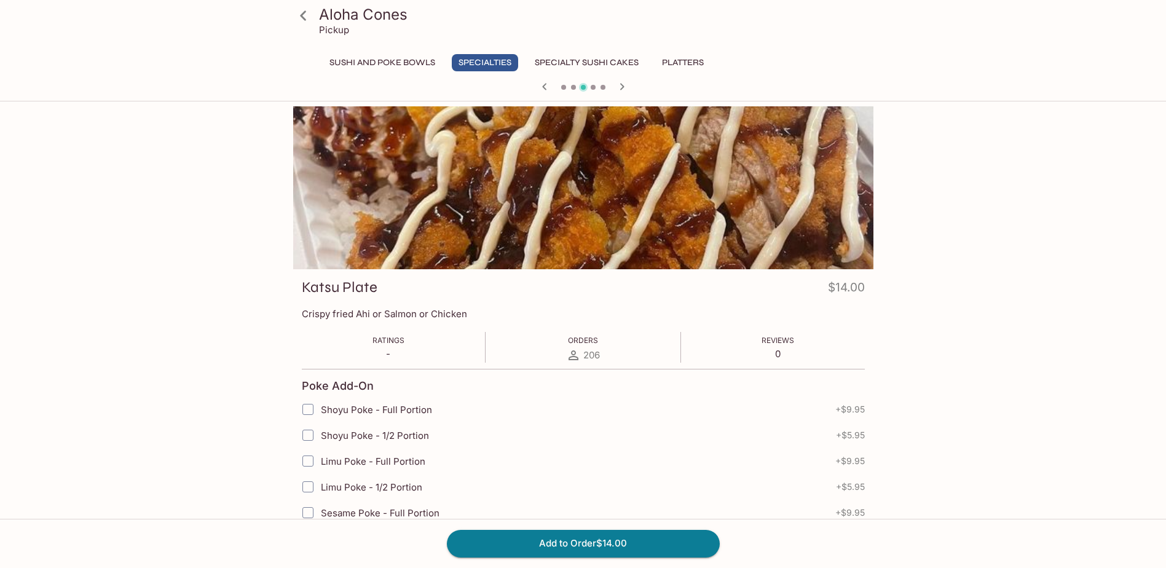 This screenshot has height=568, width=1166. Describe the element at coordinates (337, 386) in the screenshot. I see `h4: Poke Add-On` at that location.